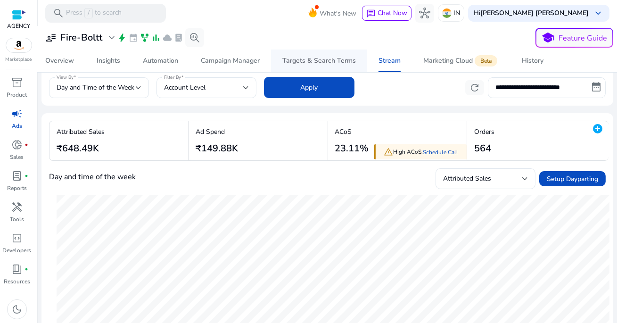  I want to click on h3: Fire-Boltt, so click(81, 38).